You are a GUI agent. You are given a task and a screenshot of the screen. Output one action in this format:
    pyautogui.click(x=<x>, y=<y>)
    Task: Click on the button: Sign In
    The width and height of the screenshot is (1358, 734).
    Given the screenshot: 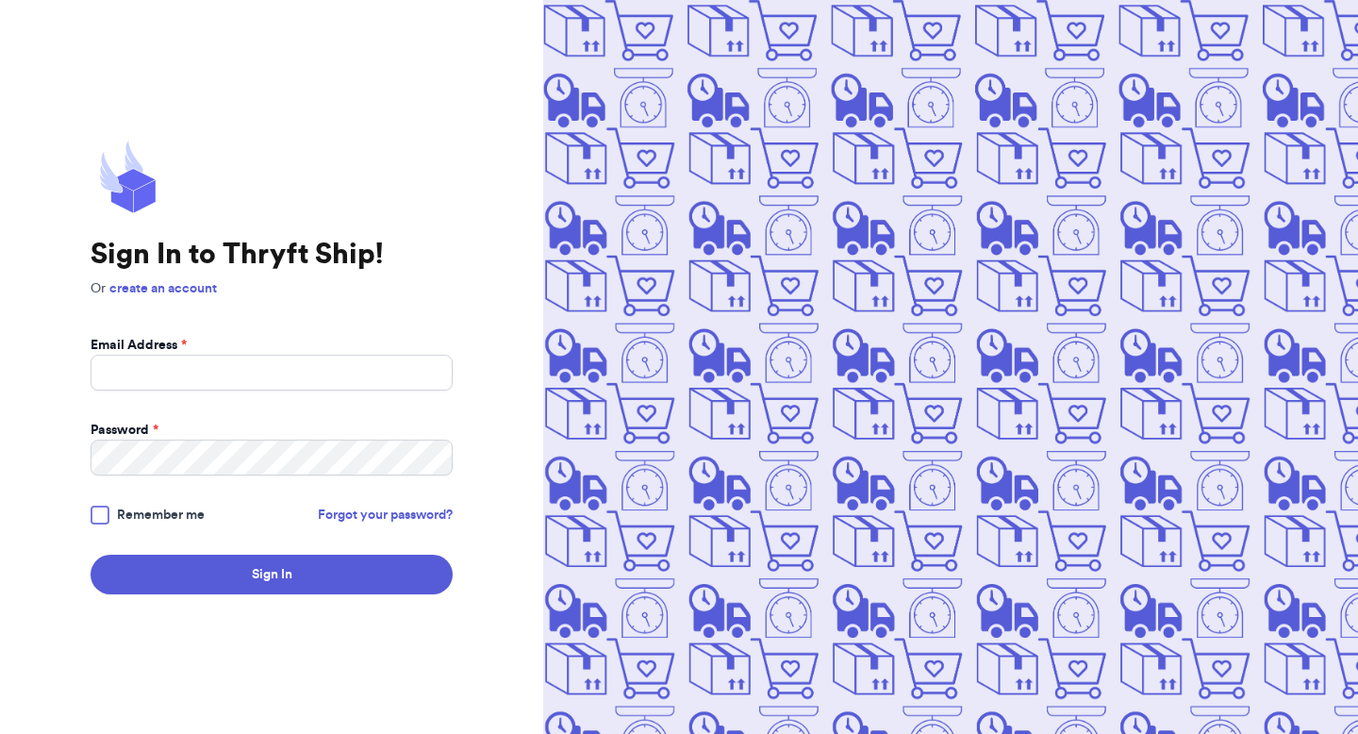 What is the action you would take?
    pyautogui.click(x=272, y=574)
    